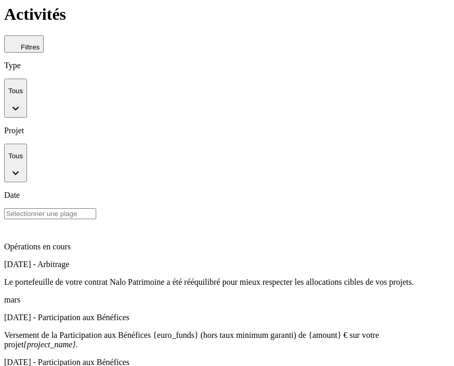 Image resolution: width=454 pixels, height=366 pixels. What do you see at coordinates (227, 66) in the screenshot?
I see `p: Type` at bounding box center [227, 66].